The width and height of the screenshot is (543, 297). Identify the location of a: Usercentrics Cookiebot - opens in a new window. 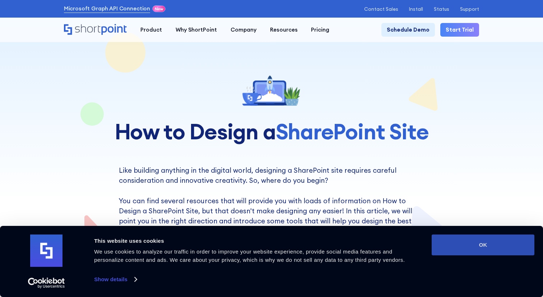
(46, 283).